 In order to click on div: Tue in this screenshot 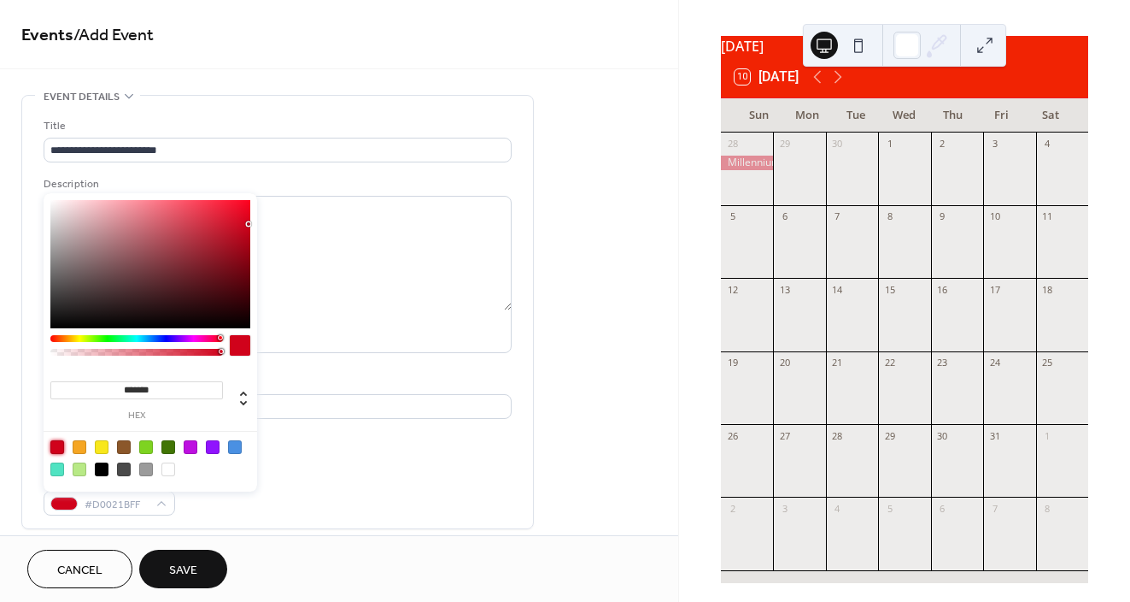, I will do `click(856, 115)`.